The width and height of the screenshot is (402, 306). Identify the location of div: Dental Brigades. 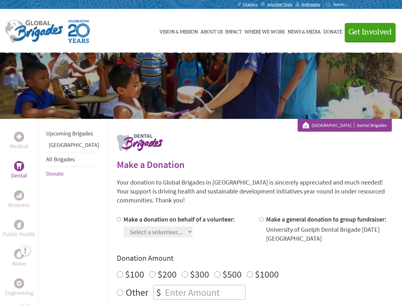
(345, 125).